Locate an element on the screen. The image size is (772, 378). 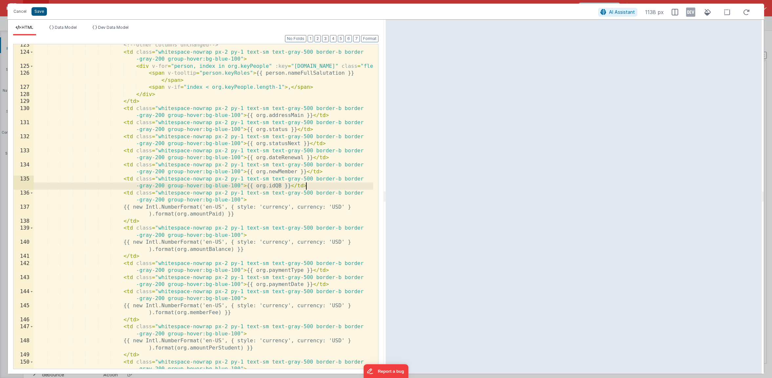
span: HTML is located at coordinates (28, 27).